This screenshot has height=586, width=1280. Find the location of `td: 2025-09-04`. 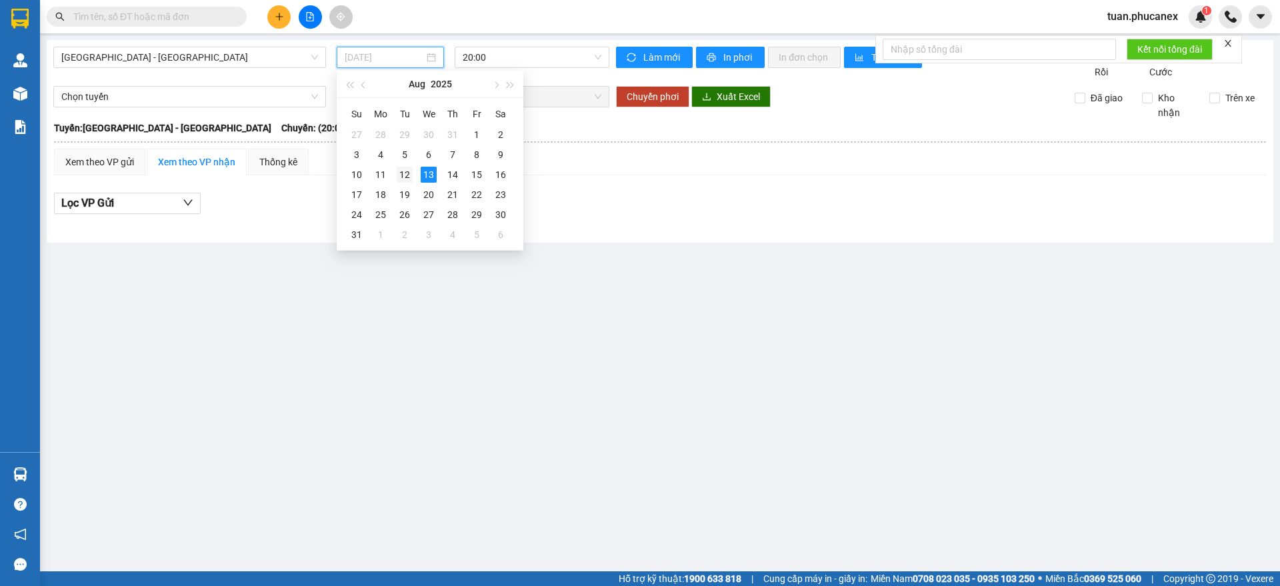

td: 2025-09-04 is located at coordinates (453, 235).